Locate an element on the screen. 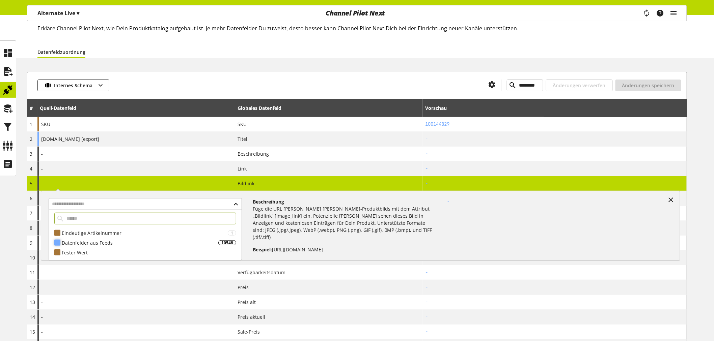  p: Alternate Live is located at coordinates (58, 13).